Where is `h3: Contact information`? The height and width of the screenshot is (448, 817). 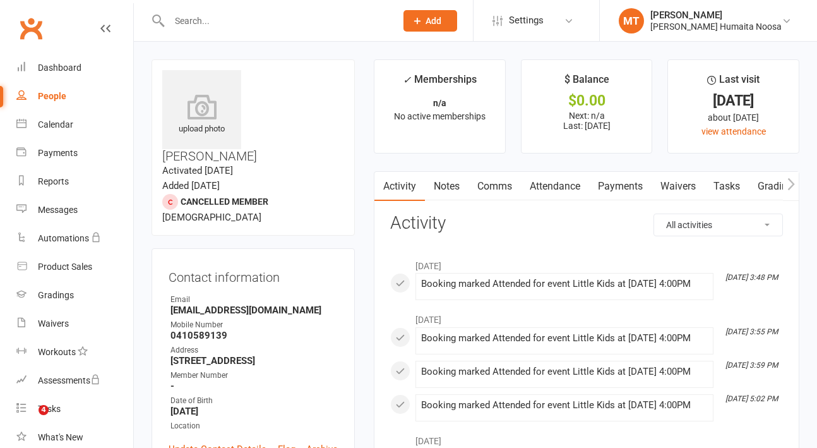
h3: Contact information is located at coordinates (253, 275).